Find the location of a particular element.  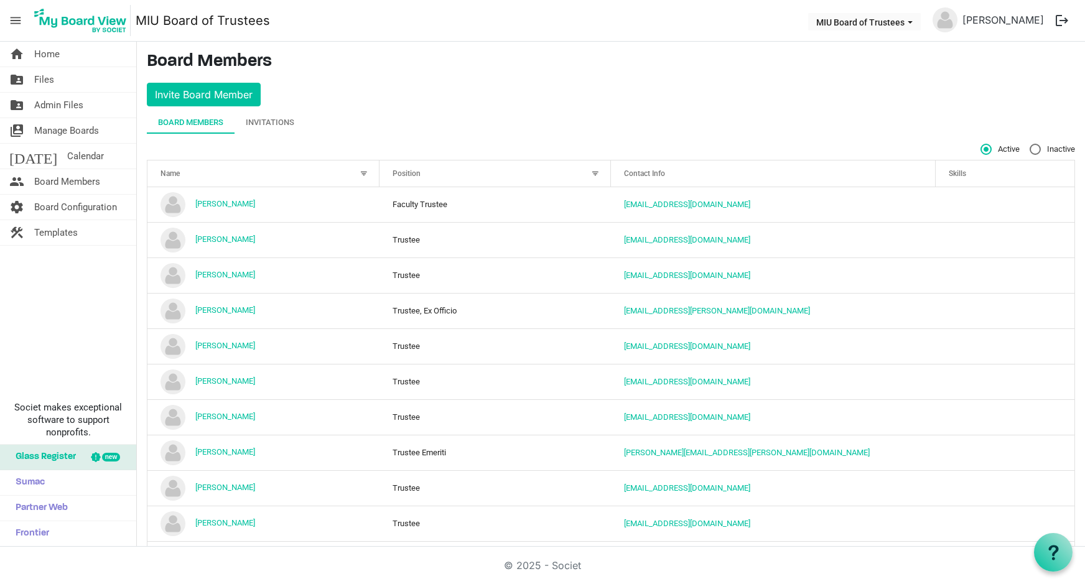

div: Board Members is located at coordinates (190, 123).